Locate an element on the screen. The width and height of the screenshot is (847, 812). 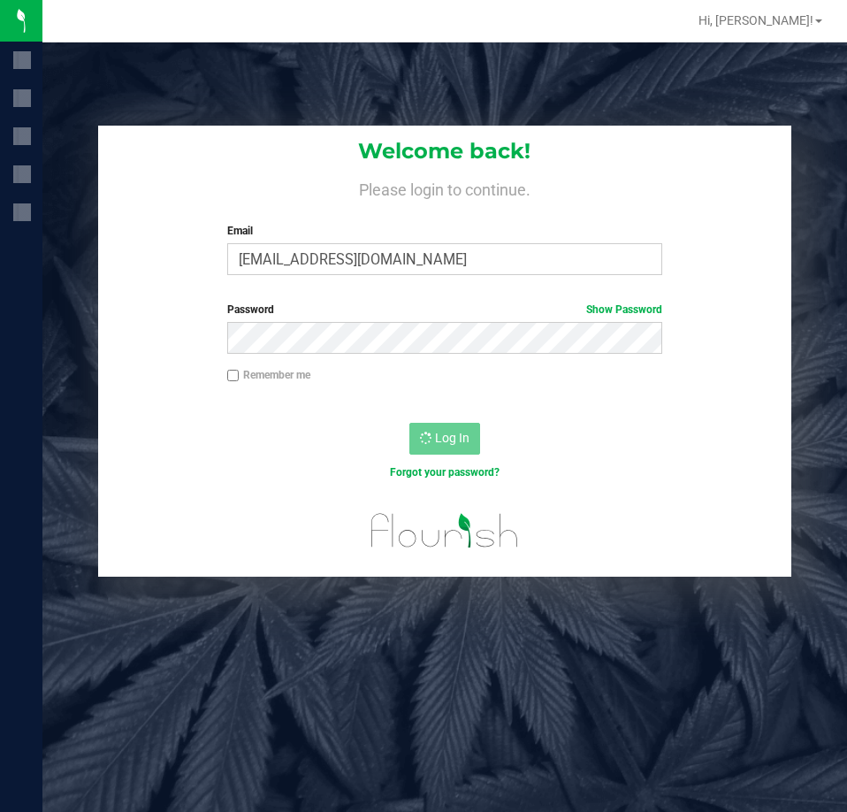
a: Show Password is located at coordinates (624, 309).